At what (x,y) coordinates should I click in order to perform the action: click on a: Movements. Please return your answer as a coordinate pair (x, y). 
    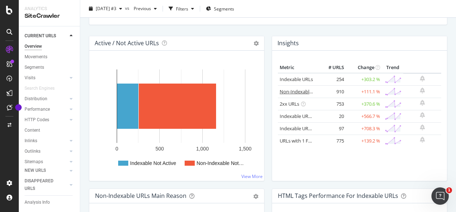
    Looking at the image, I should click on (49, 57).